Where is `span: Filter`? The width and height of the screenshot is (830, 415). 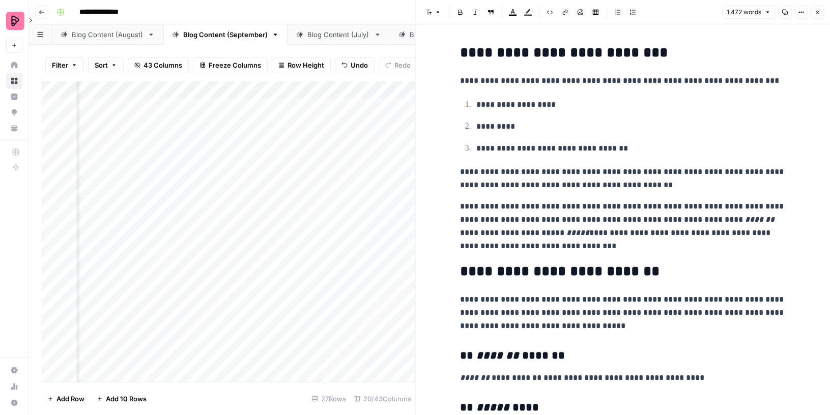 span: Filter is located at coordinates (60, 65).